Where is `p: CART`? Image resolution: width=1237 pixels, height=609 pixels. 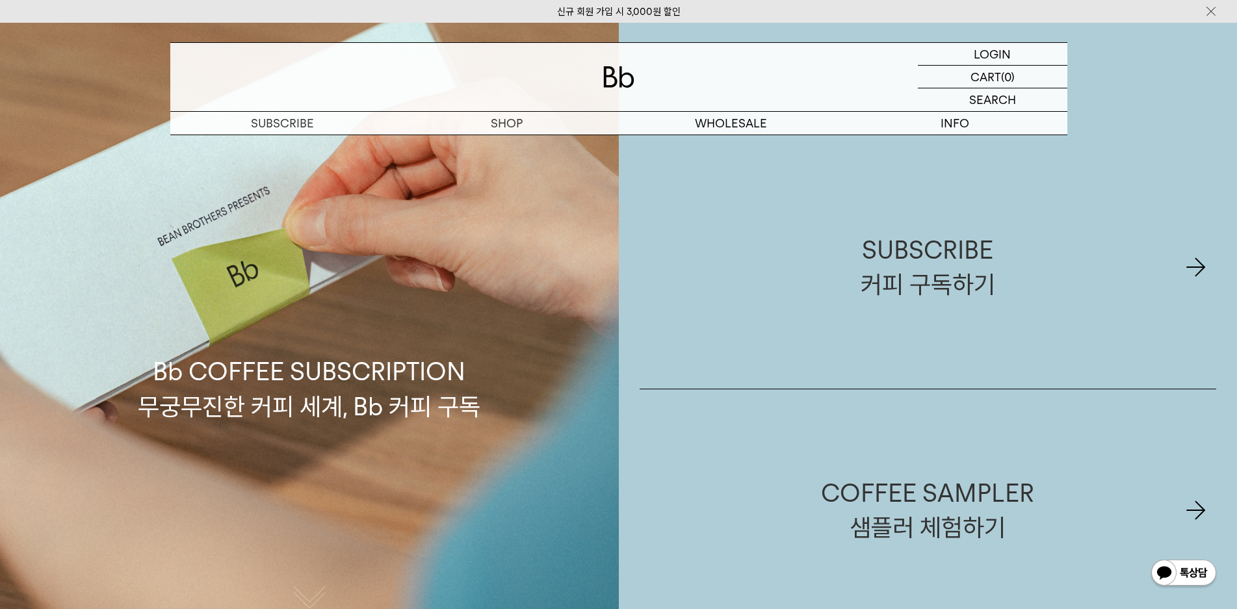 p: CART is located at coordinates (986, 77).